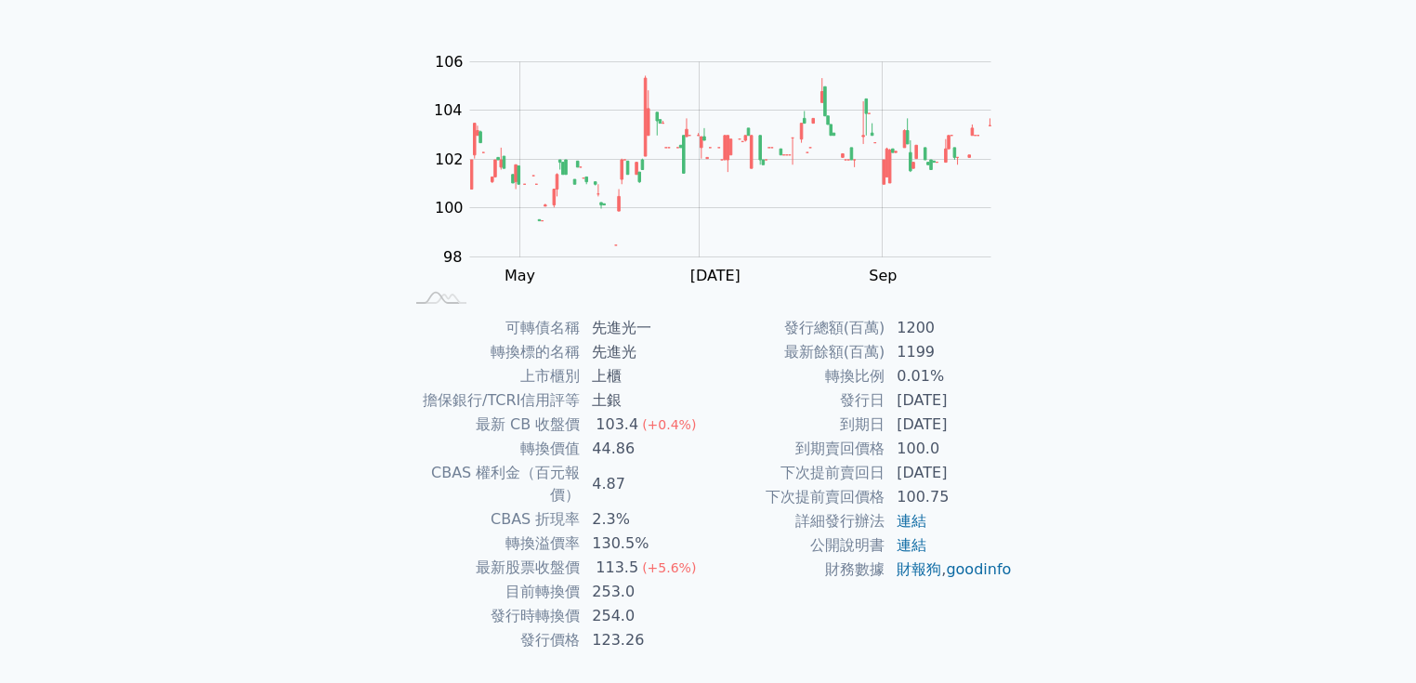 The height and width of the screenshot is (683, 1416). I want to click on td: 發行總額(百萬), so click(796, 328).